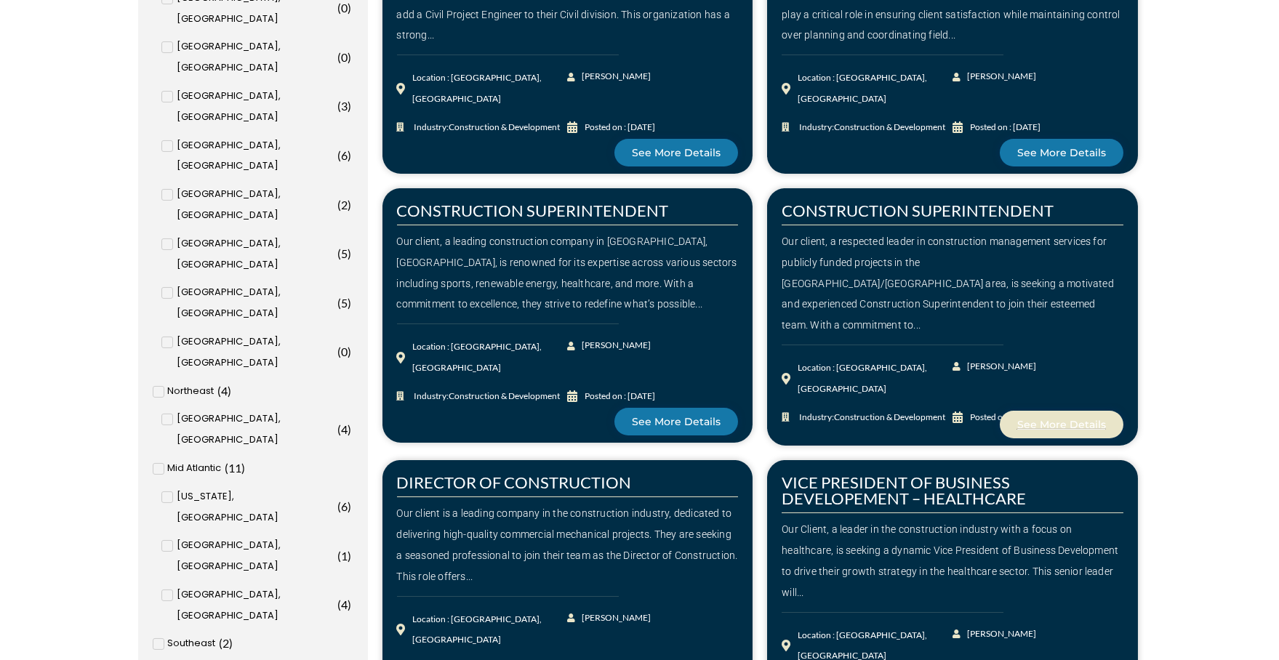 Image resolution: width=1279 pixels, height=660 pixels. Describe the element at coordinates (344, 556) in the screenshot. I see `span: 1` at that location.